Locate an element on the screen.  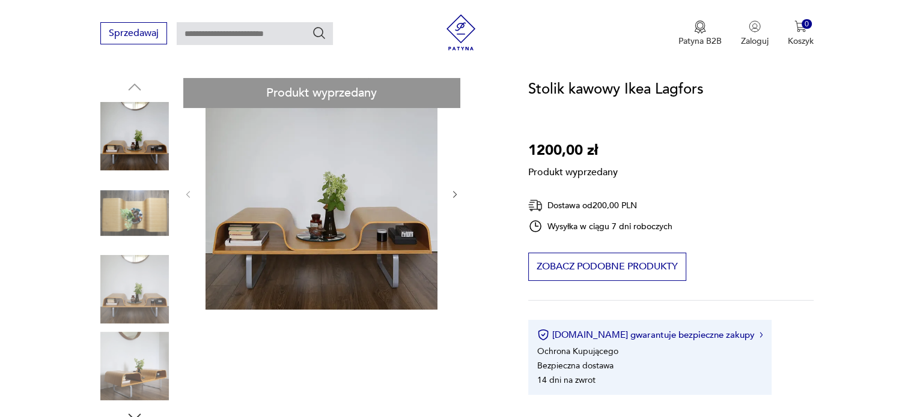
p: Koszyk is located at coordinates (800, 41).